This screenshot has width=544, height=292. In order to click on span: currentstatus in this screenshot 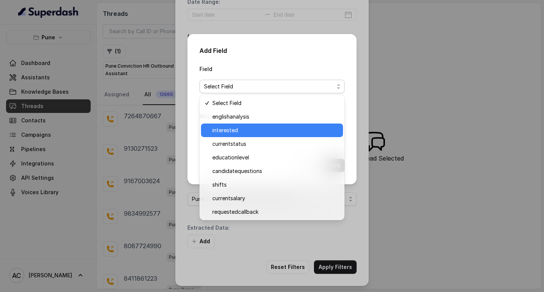, I will do `click(275, 144)`.